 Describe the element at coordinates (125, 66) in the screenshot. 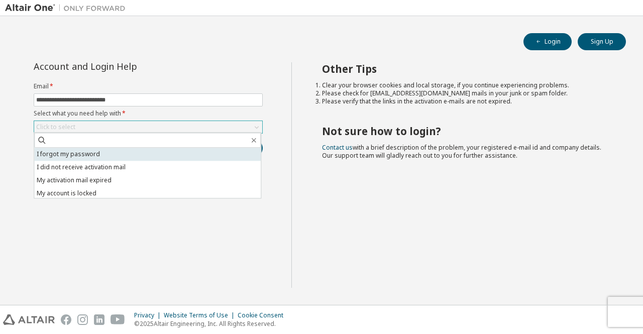

I see `div: Account and Login Help` at that location.